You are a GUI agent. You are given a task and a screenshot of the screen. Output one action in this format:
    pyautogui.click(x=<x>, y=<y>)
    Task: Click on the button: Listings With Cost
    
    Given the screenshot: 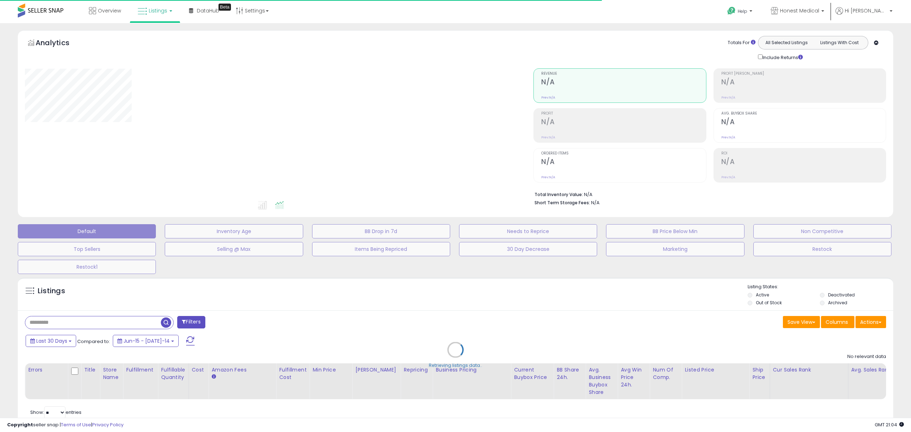 What is the action you would take?
    pyautogui.click(x=839, y=43)
    